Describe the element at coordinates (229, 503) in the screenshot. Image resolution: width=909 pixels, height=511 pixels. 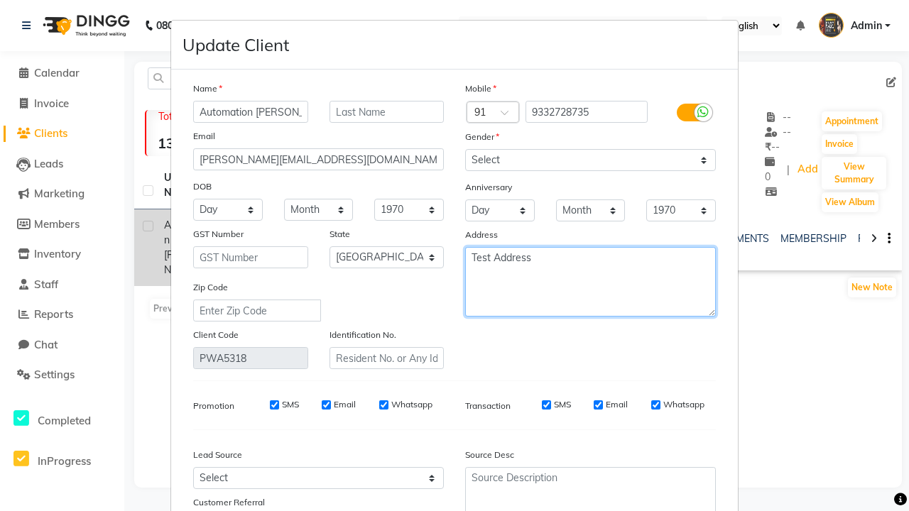
I see `label: Customer Referral` at that location.